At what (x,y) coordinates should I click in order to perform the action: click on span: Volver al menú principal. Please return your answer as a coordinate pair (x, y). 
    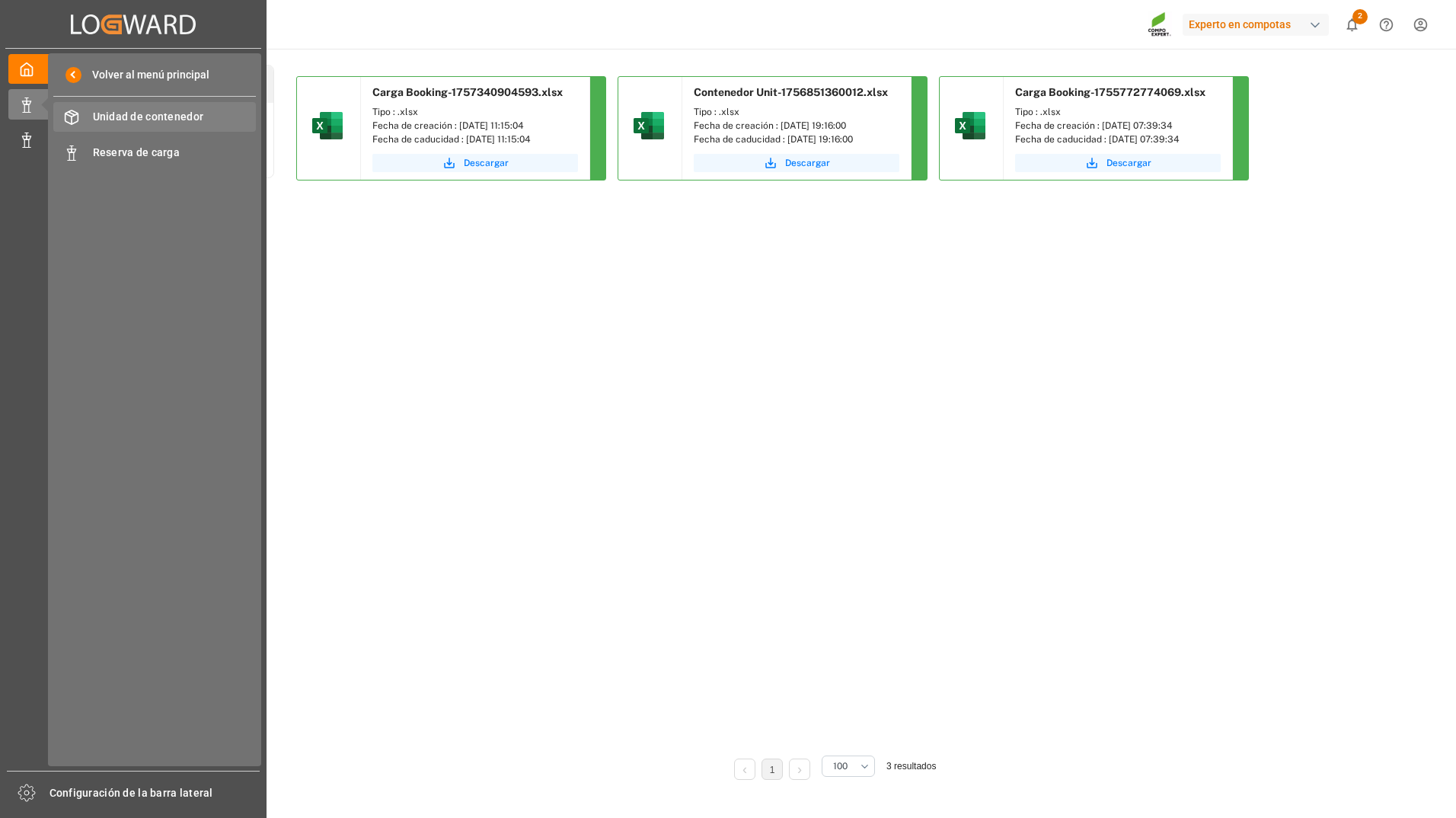
    Looking at the image, I should click on (146, 75).